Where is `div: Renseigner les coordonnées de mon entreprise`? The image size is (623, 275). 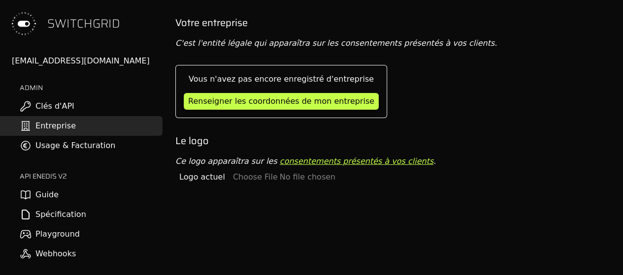
div: Renseigner les coordonnées de mon entreprise is located at coordinates (281, 101).